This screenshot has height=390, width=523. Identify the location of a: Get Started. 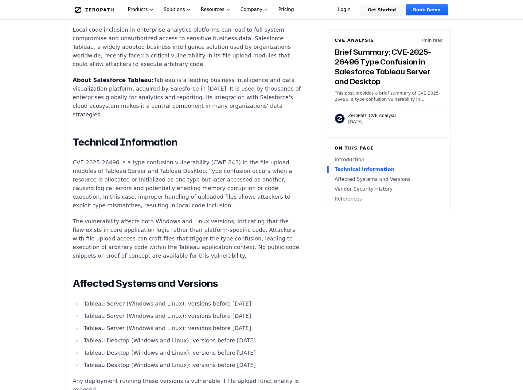
(382, 10).